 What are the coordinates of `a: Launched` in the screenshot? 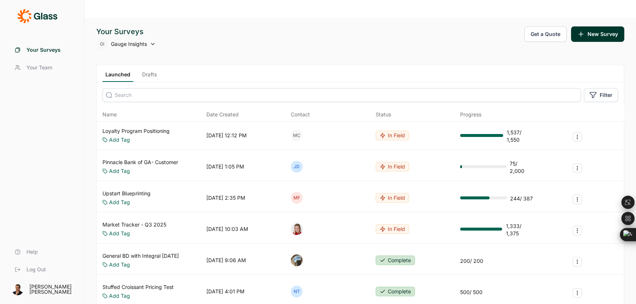 It's located at (118, 76).